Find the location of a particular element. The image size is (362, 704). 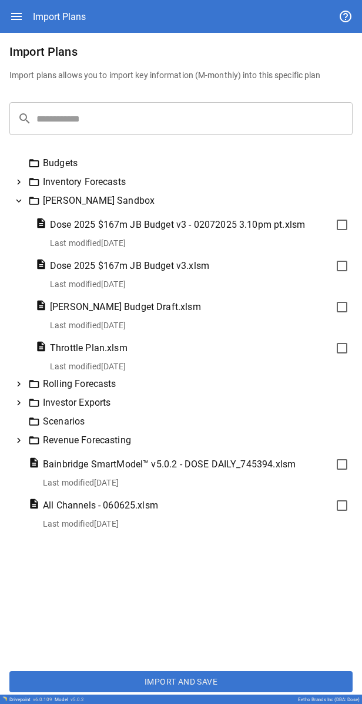

div: Rolling Forecasts is located at coordinates (188, 384).